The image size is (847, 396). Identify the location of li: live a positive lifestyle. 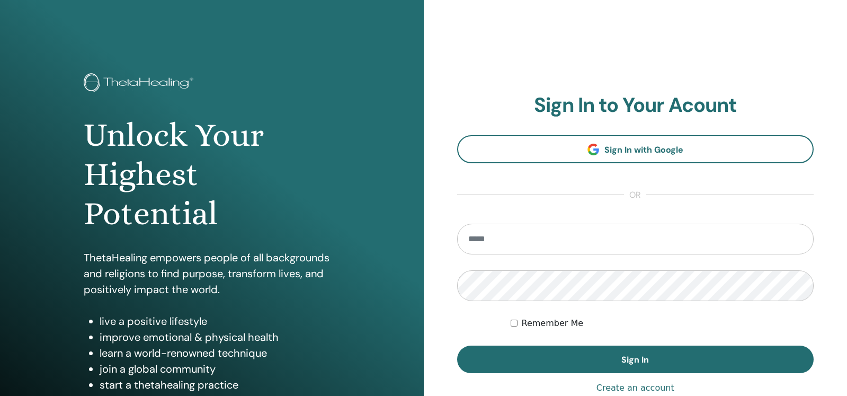
(219, 321).